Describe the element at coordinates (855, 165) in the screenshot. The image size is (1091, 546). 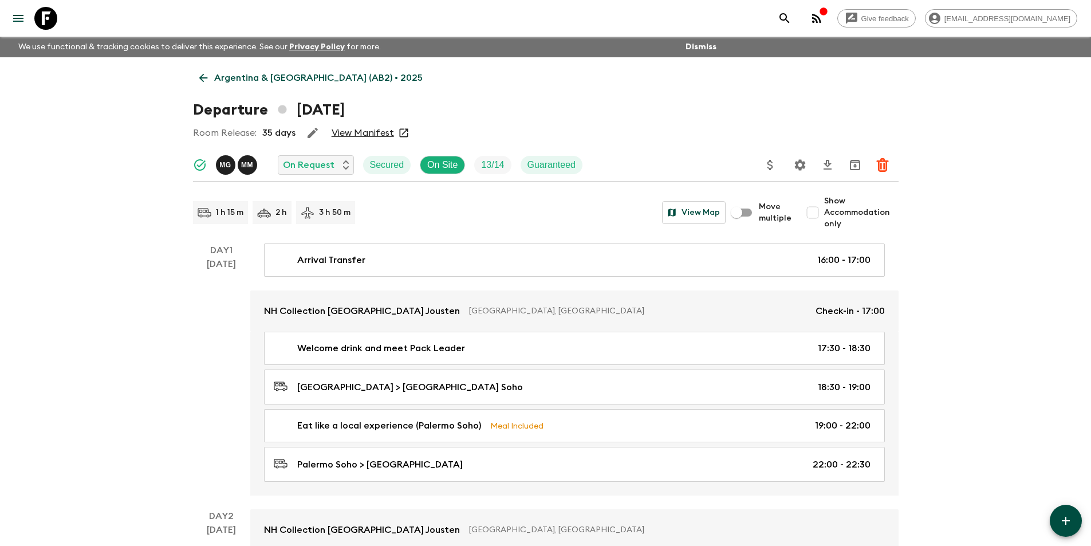
I see `button: Archive (Completed, Cancelled or Unsynced Departures only)` at that location.